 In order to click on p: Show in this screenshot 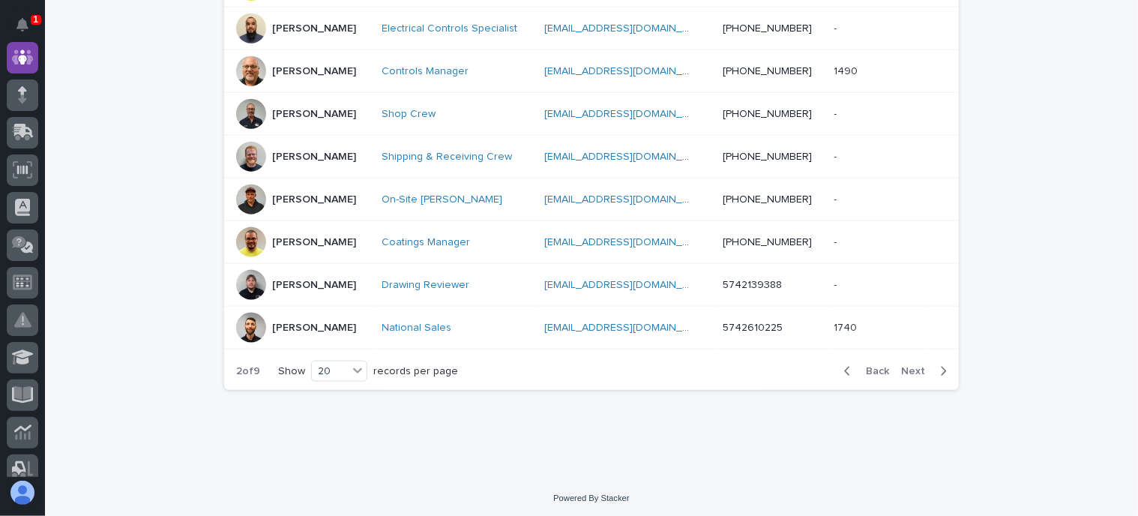, I will do `click(292, 371)`.